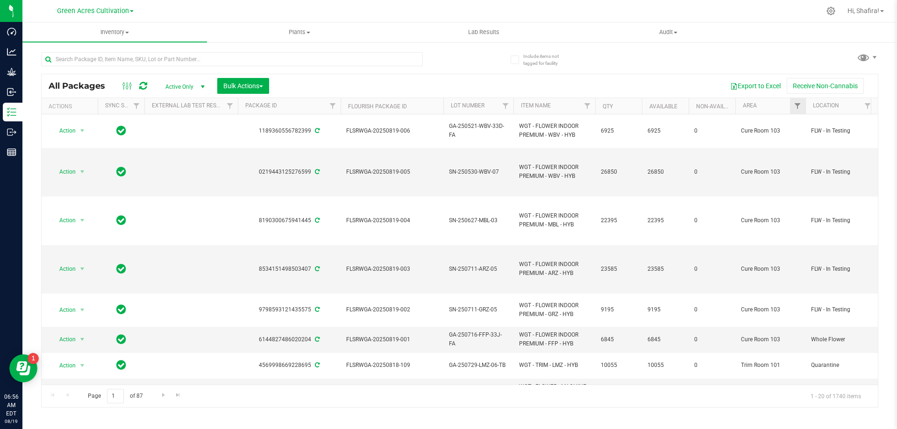  Describe the element at coordinates (12, 132) in the screenshot. I see `inline-svg: Outbound` at that location.